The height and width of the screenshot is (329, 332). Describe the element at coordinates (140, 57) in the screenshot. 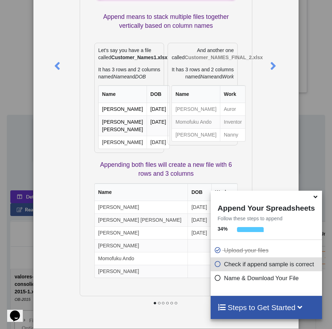

I see `b: Customer_Names1.xlsx` at that location.